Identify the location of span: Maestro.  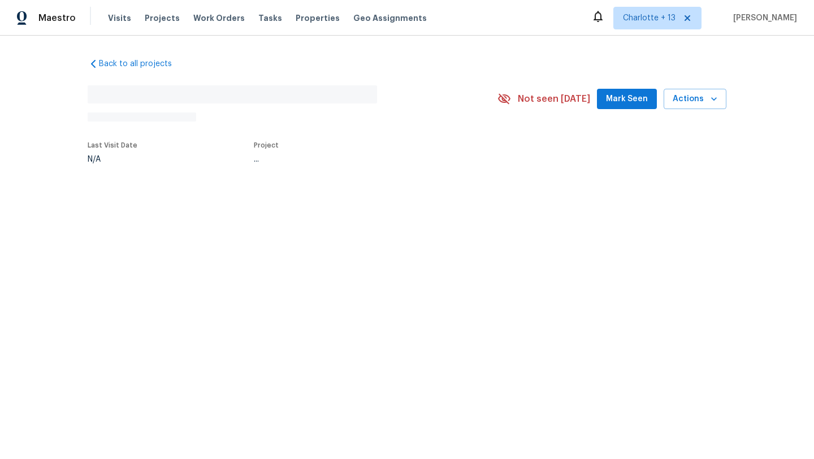
(57, 18).